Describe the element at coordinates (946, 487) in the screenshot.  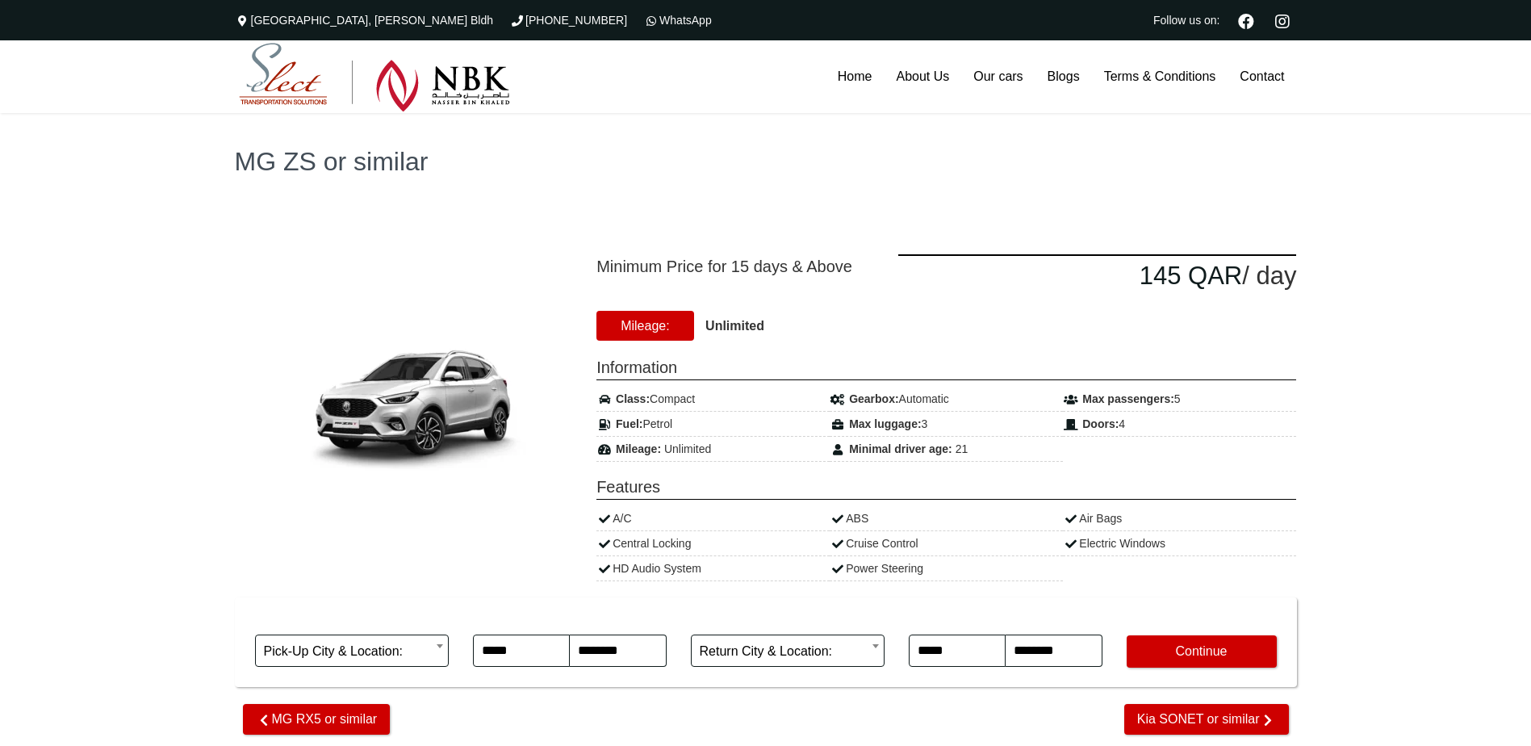
I see `span: Features` at that location.